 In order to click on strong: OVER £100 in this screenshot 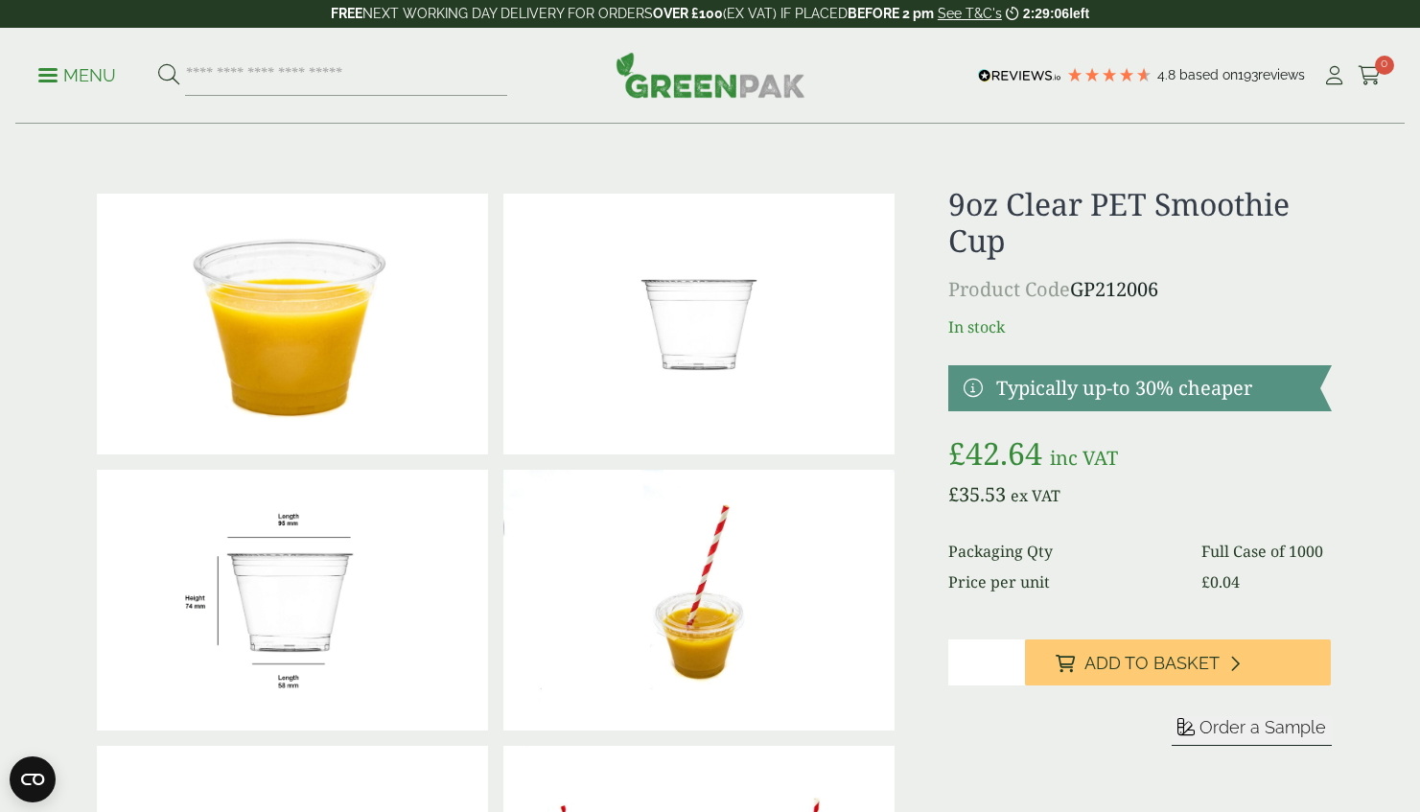, I will do `click(687, 13)`.